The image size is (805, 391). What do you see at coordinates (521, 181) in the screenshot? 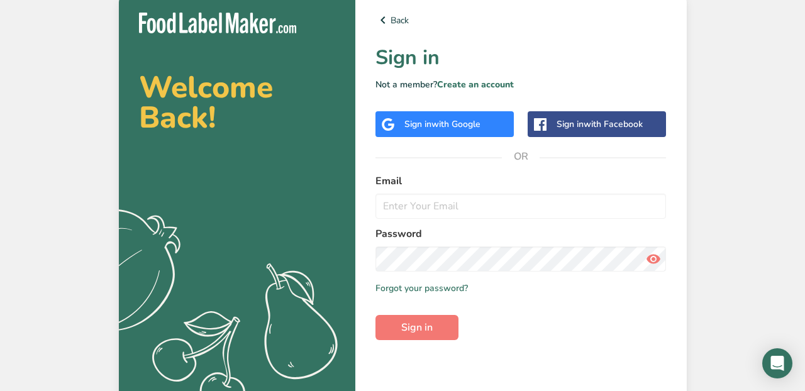
I see `label: Email` at bounding box center [521, 181].